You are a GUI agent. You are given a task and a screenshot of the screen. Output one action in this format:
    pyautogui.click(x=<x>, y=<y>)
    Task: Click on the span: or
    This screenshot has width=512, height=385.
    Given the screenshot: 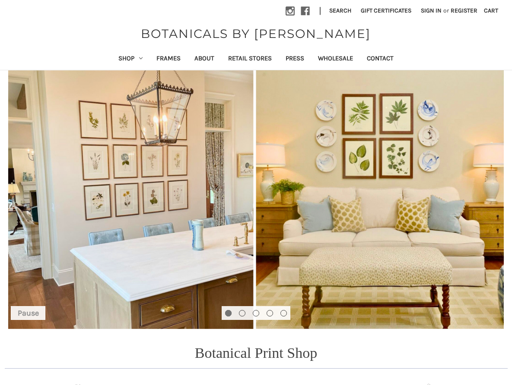 What is the action you would take?
    pyautogui.click(x=445, y=10)
    